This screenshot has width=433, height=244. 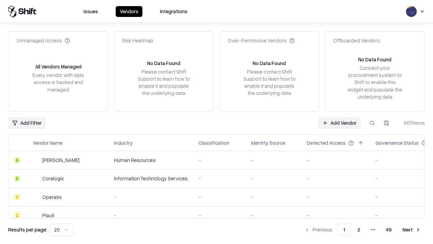 I want to click on div: Industry, so click(x=123, y=143).